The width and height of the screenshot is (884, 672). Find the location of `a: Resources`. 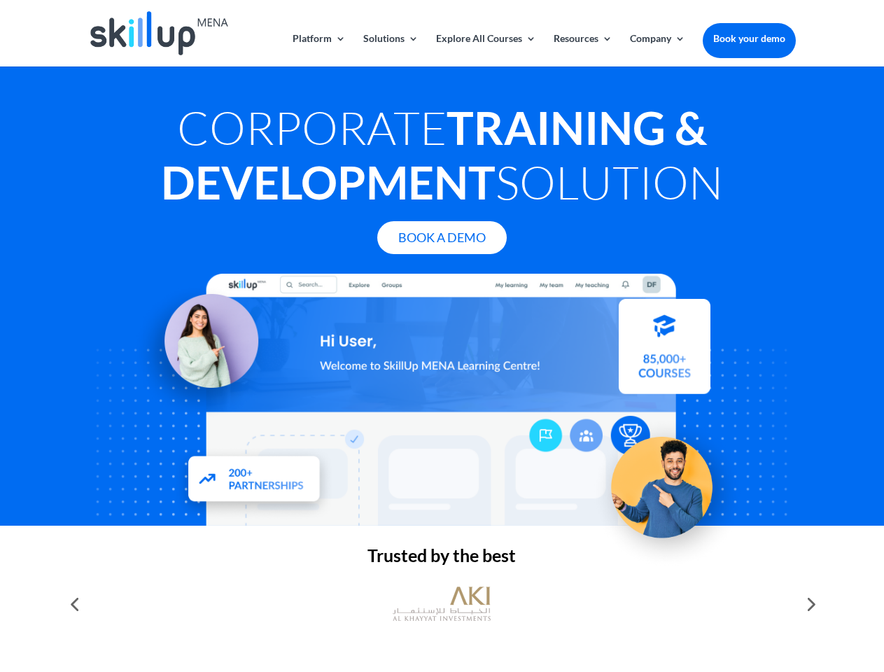

a: Resources is located at coordinates (583, 50).